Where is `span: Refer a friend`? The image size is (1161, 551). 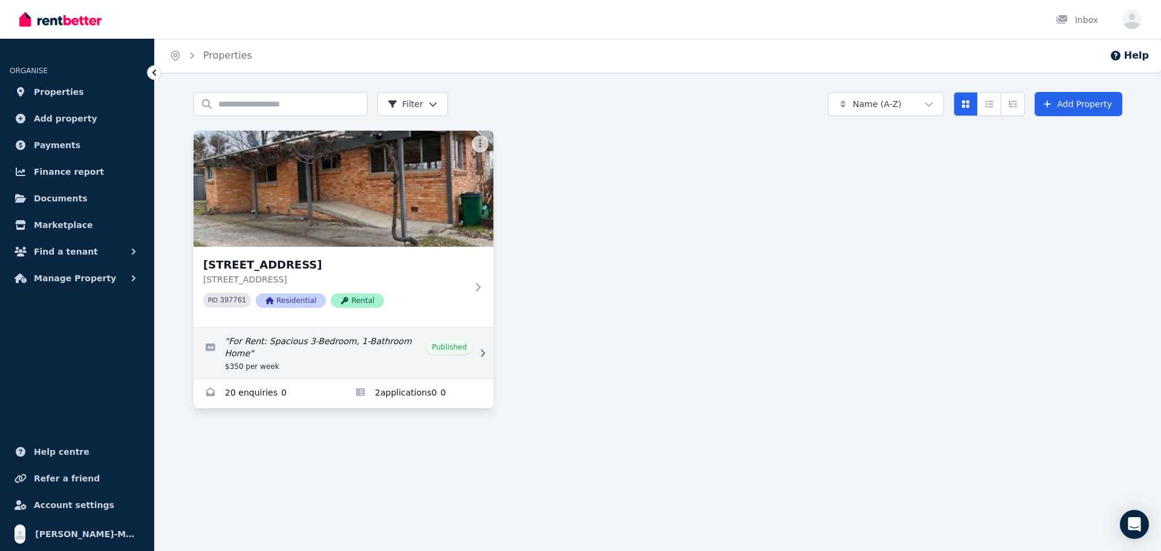
span: Refer a friend is located at coordinates (67, 478).